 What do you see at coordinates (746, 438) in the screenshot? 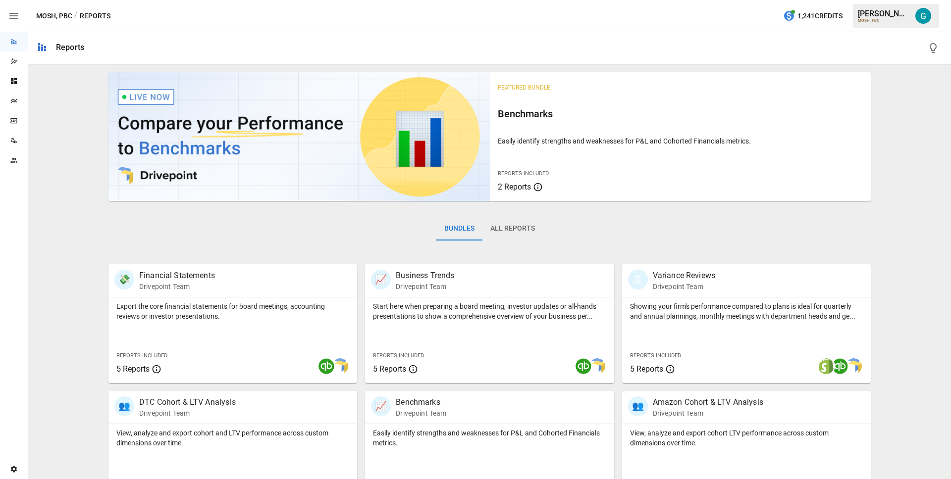
I see `p: View, analyze and export cohort LTV performance across custom dimensions over time.` at bounding box center [746, 438].